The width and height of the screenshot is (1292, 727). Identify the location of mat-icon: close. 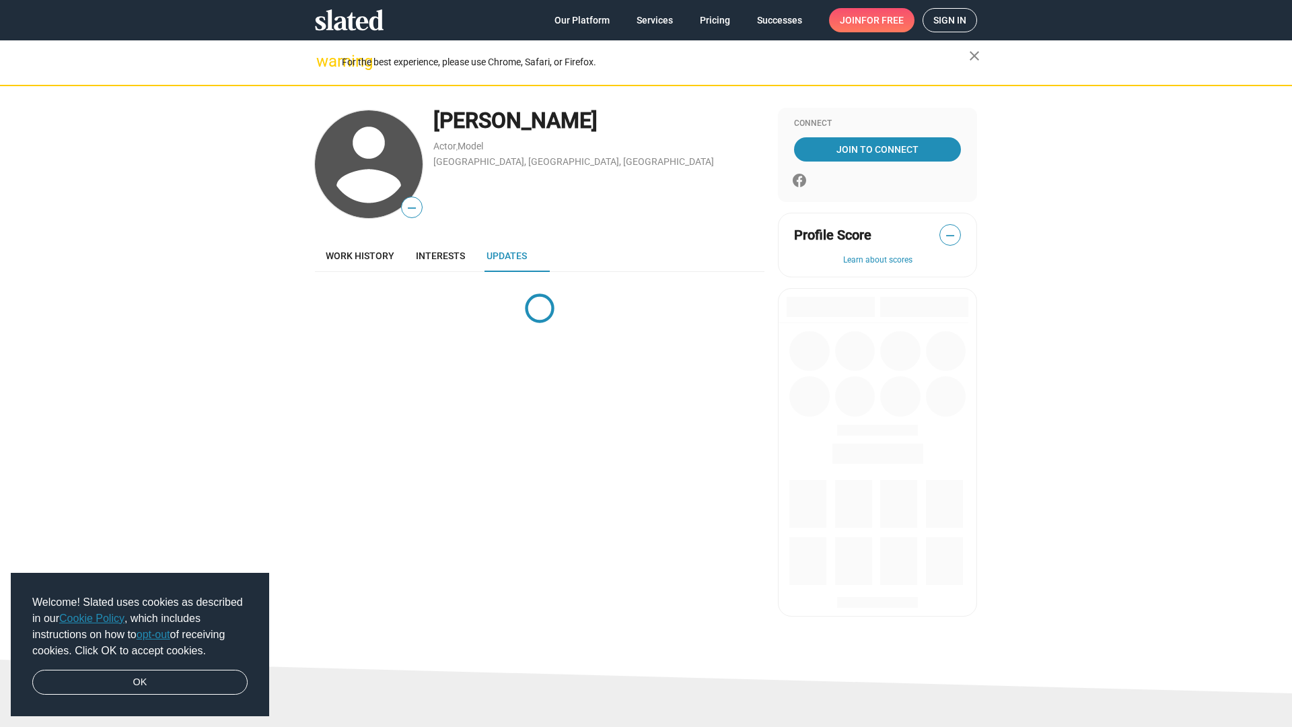
(974, 56).